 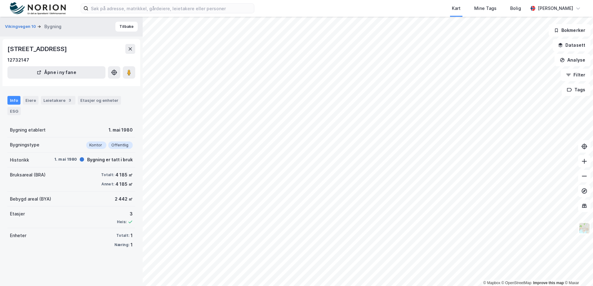 I want to click on button: Filter, so click(x=575, y=75).